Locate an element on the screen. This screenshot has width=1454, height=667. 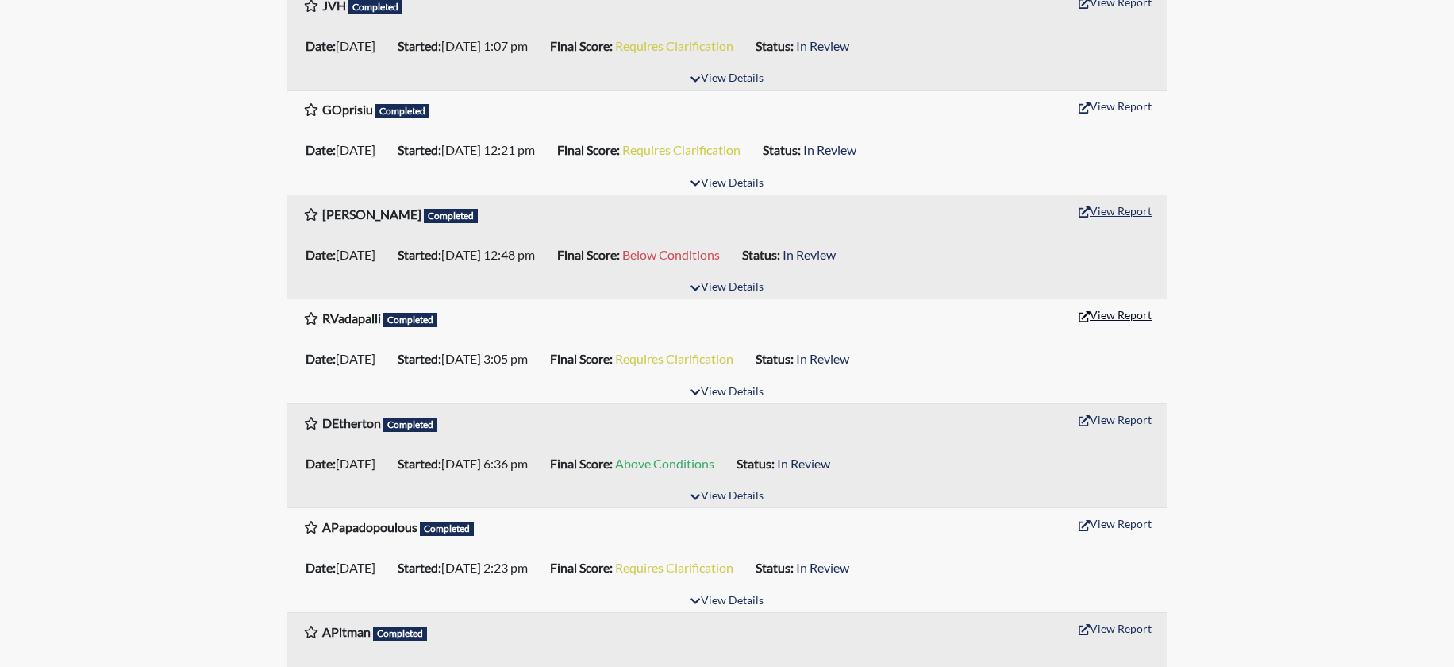
b: RVadapalli is located at coordinates (352, 317).